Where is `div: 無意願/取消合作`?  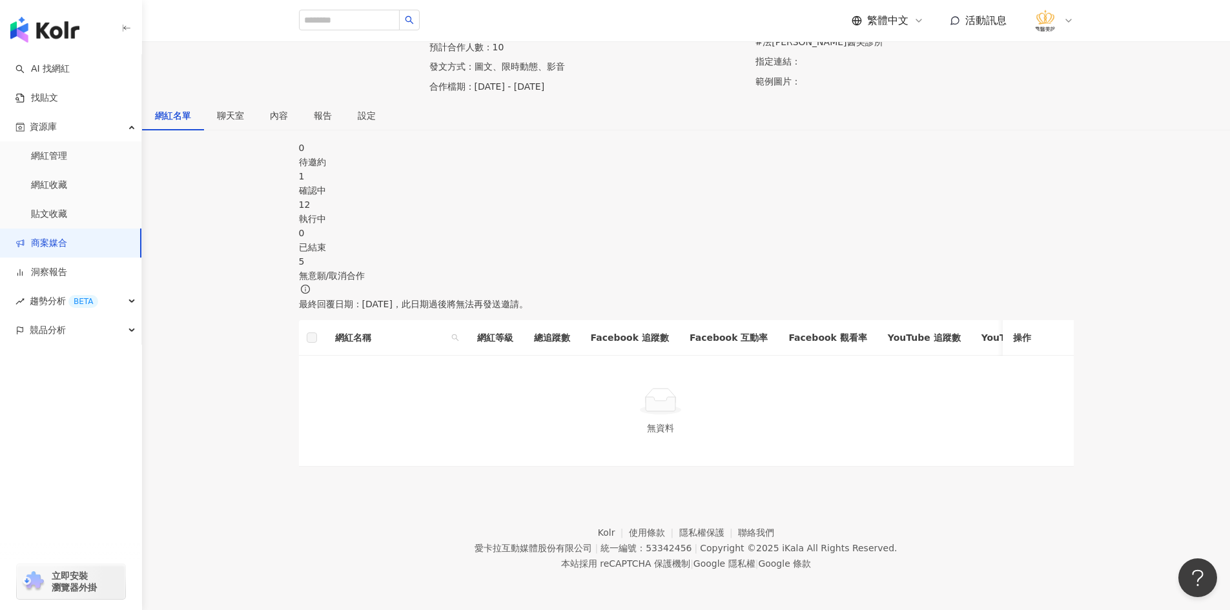
div: 無意願/取消合作 is located at coordinates (686, 276).